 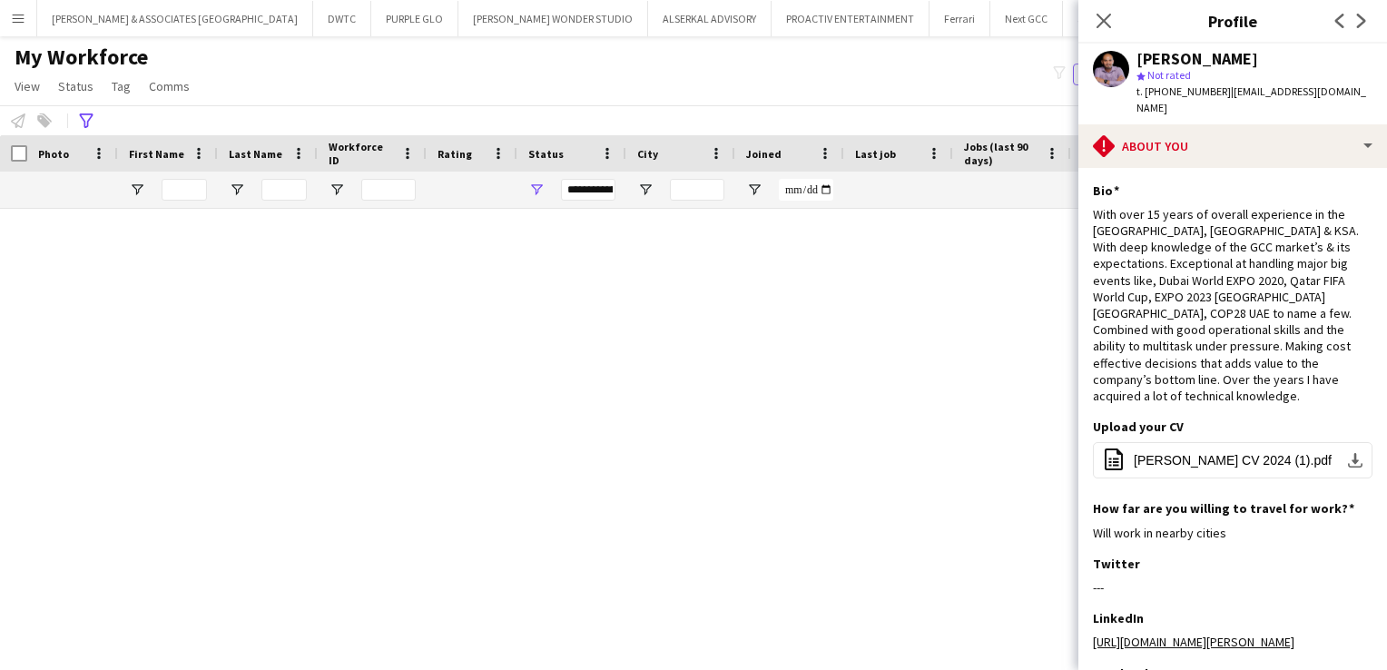 What do you see at coordinates (81, 57) in the screenshot?
I see `span: My Workforce` at bounding box center [81, 57].